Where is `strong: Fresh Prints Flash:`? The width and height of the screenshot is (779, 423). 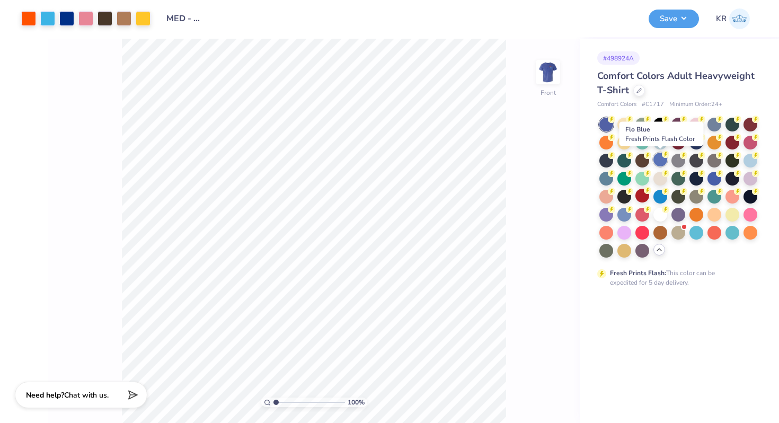 strong: Fresh Prints Flash: is located at coordinates (638, 273).